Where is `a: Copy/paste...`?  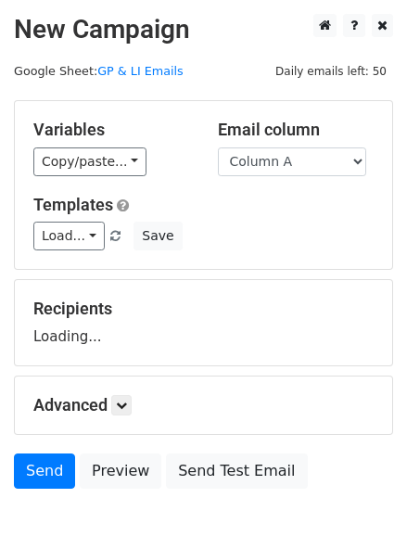
a: Copy/paste... is located at coordinates (90, 162).